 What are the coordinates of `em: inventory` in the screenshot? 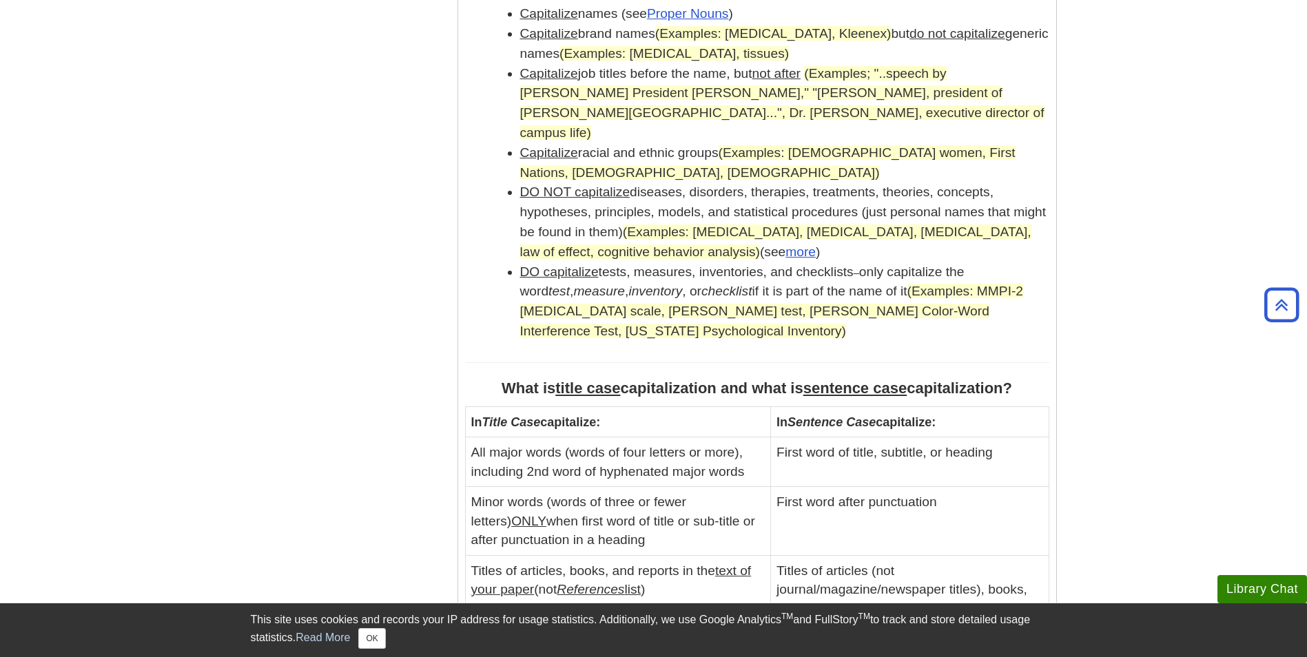 It's located at (655, 291).